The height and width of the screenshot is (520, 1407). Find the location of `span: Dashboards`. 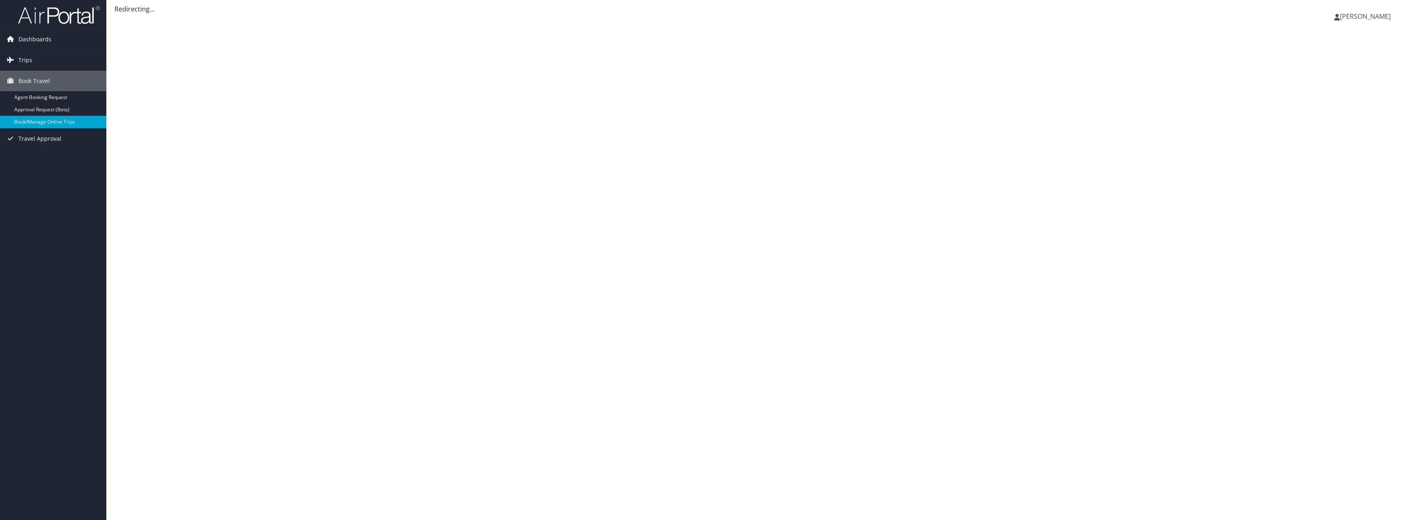

span: Dashboards is located at coordinates (35, 39).